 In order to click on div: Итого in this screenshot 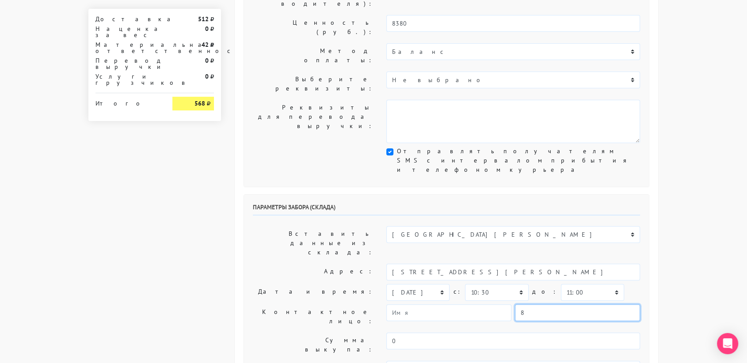, I will do `click(127, 102)`.